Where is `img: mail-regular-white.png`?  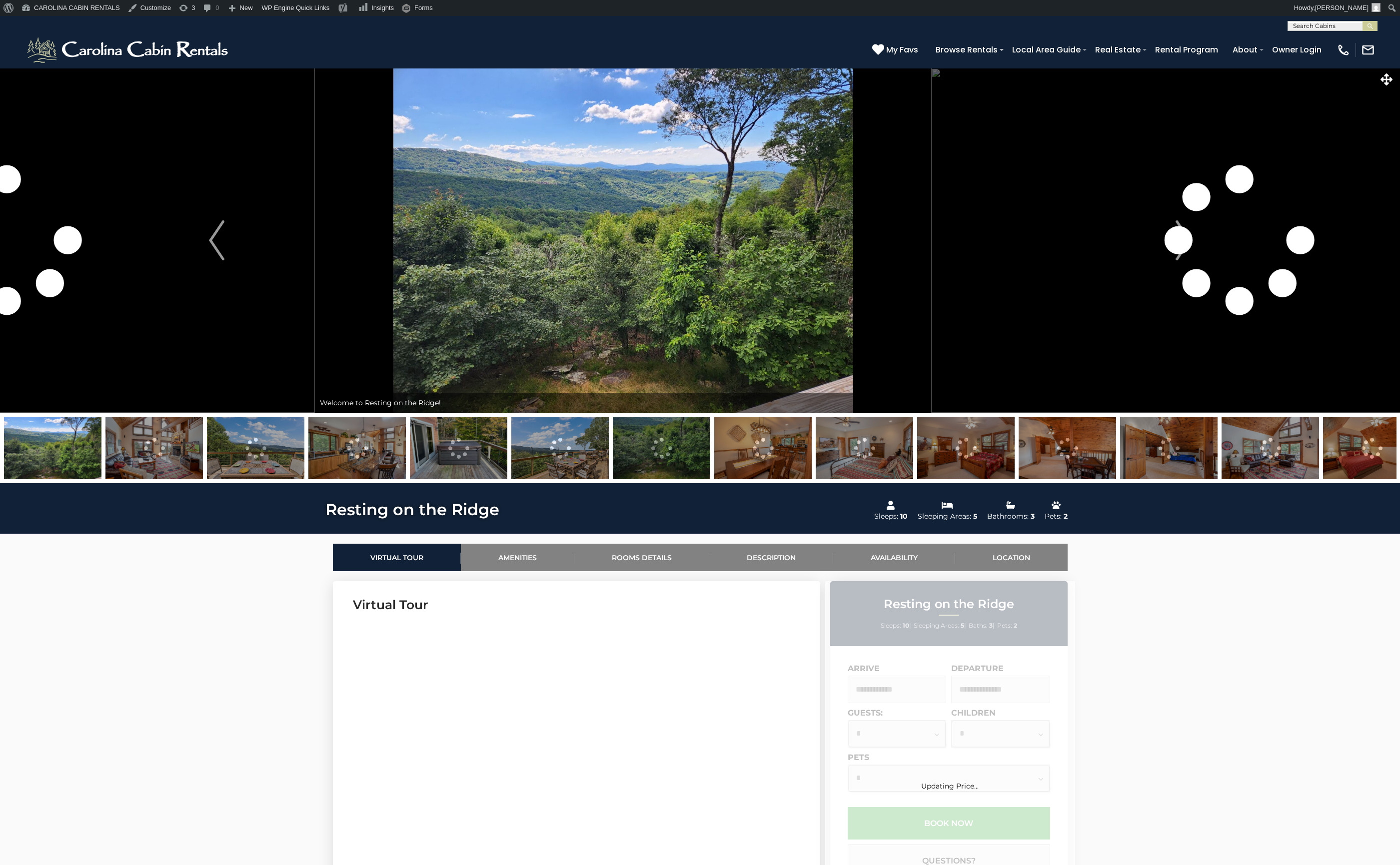
img: mail-regular-white.png is located at coordinates (1368, 50).